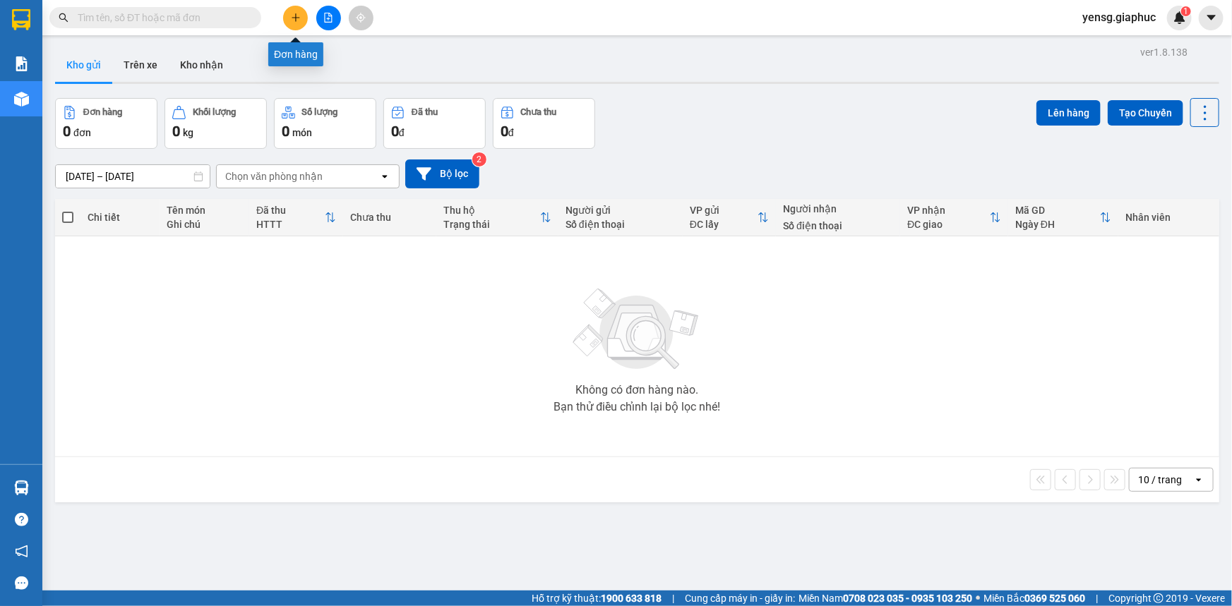  What do you see at coordinates (1179, 18) in the screenshot?
I see `img: icon-new-feature` at bounding box center [1179, 18].